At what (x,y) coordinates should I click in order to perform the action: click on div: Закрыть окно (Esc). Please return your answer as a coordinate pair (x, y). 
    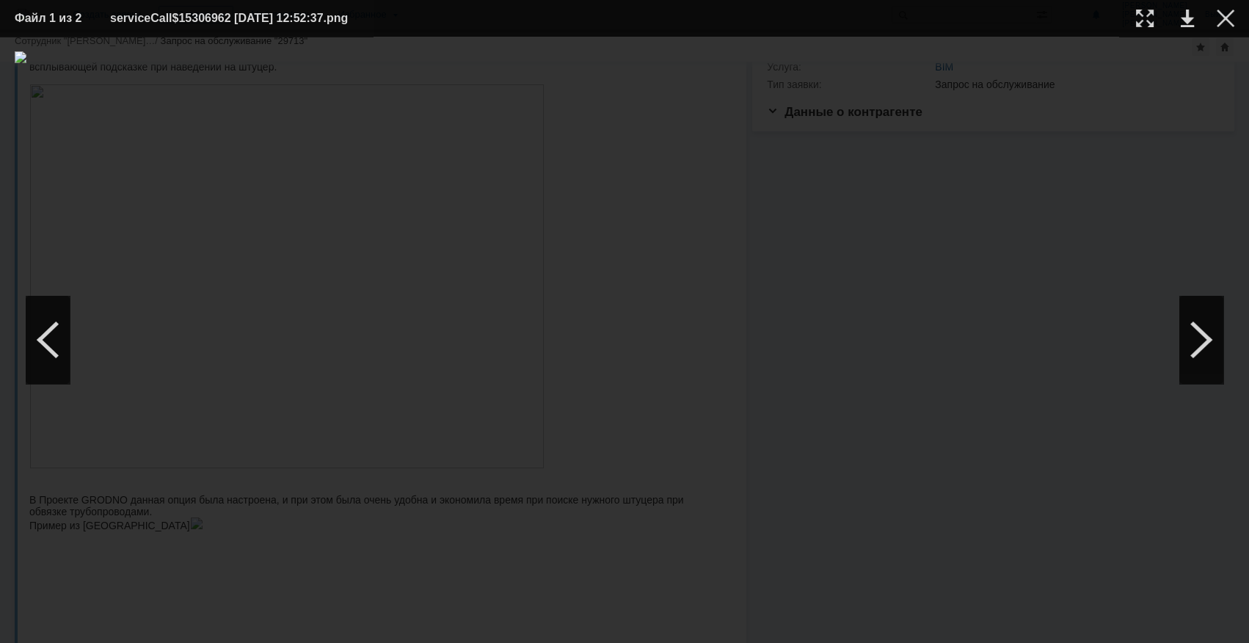
    Looking at the image, I should click on (1226, 18).